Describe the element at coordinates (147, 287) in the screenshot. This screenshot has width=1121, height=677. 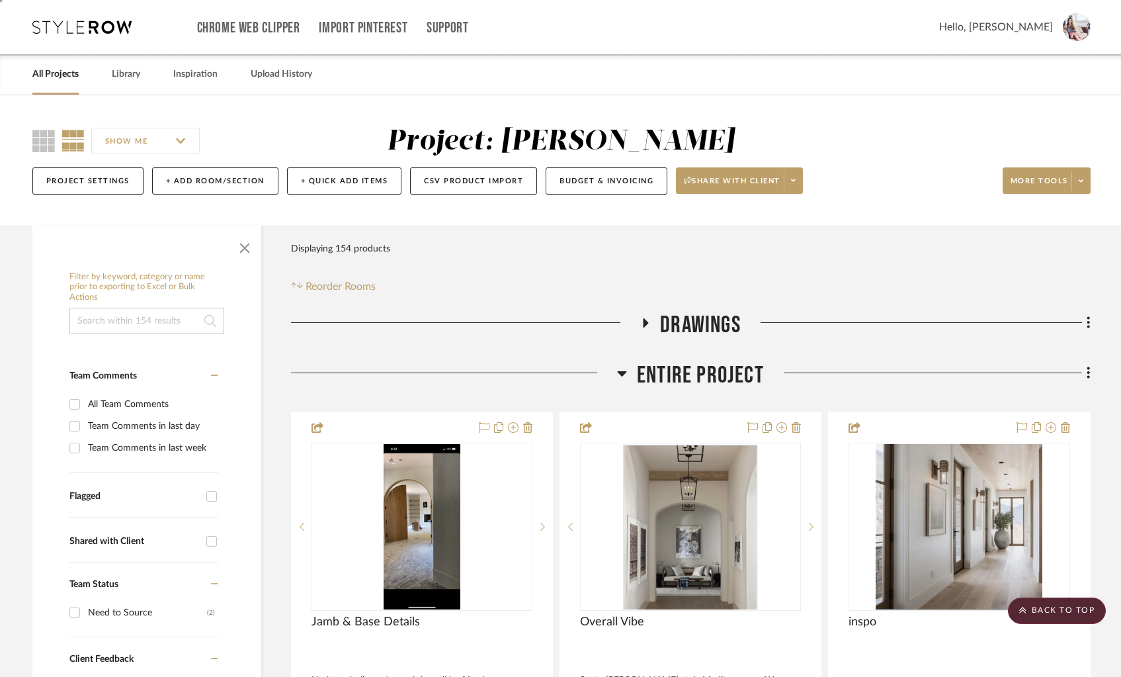
I see `h6: Filter by keyword, category or name prior to exporting to Excel or Bulk Actions` at that location.